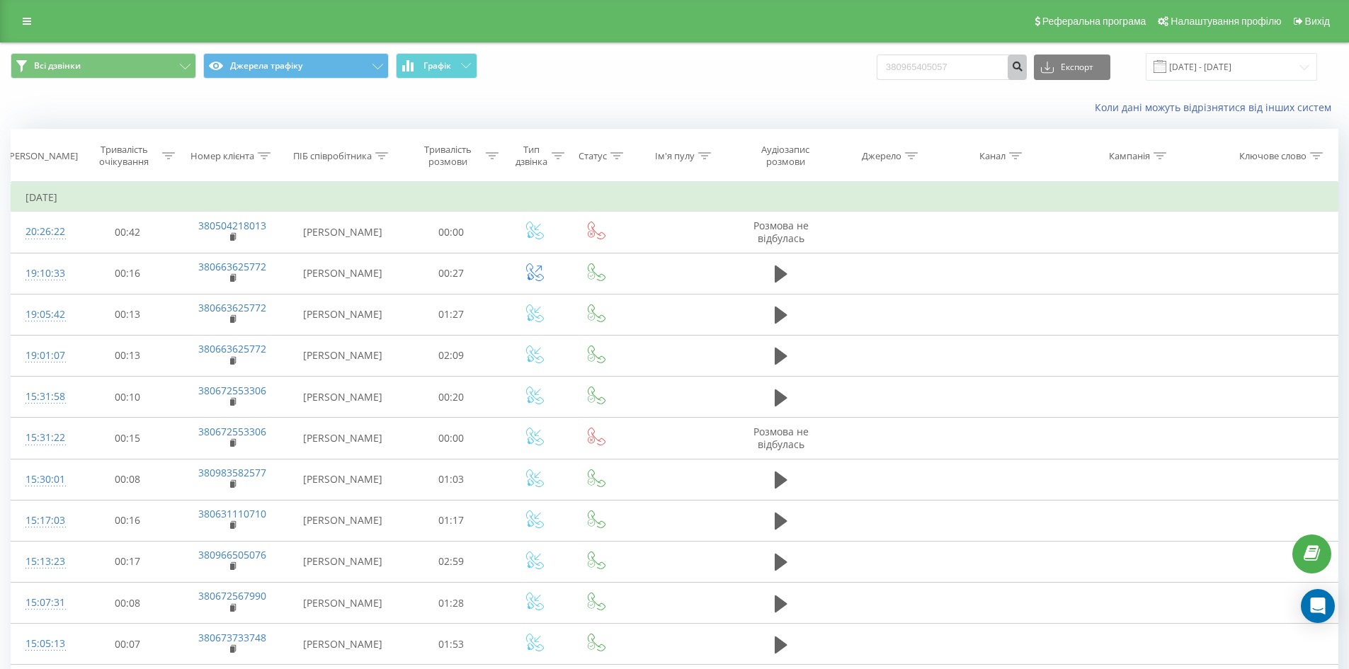  What do you see at coordinates (44, 479) in the screenshot?
I see `div: 15:30:01` at bounding box center [44, 479].